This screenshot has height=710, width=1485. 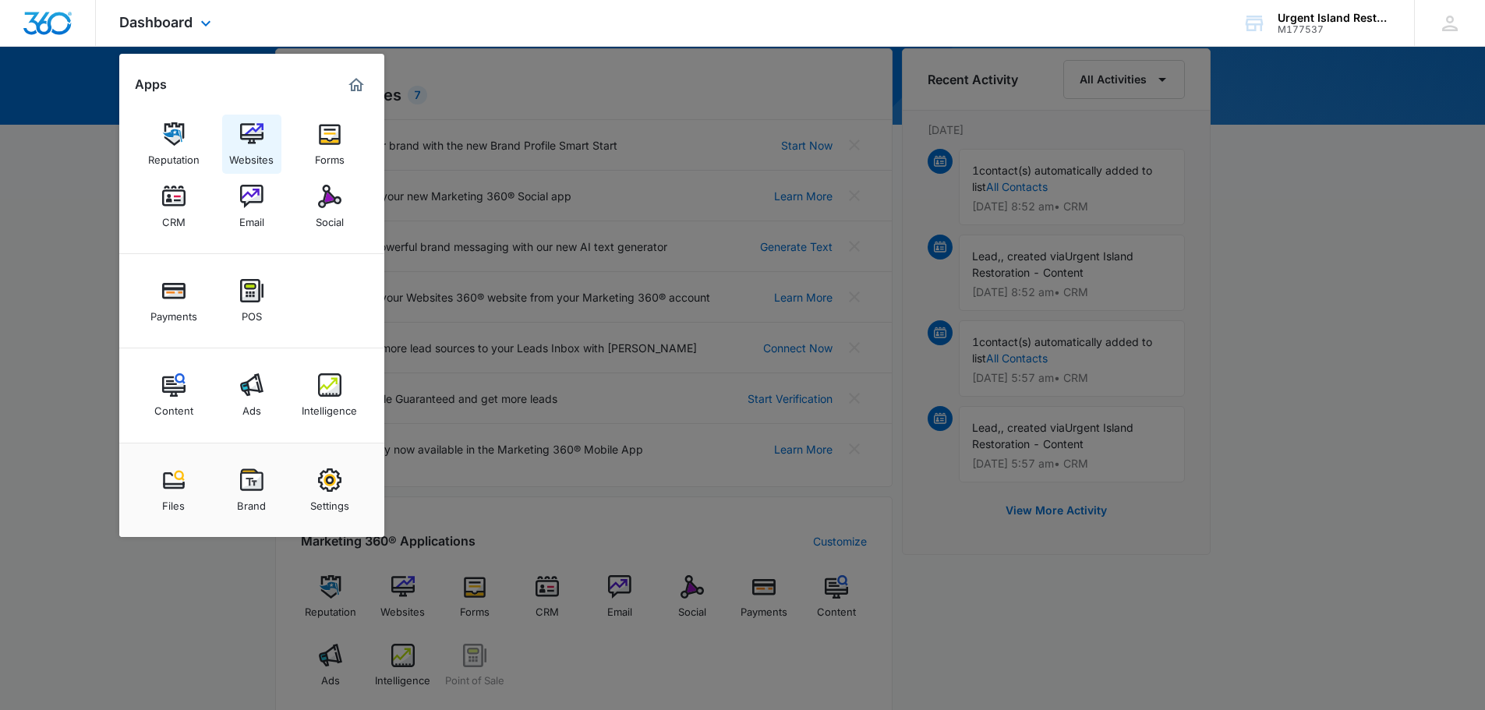 I want to click on div: Brand, so click(x=251, y=502).